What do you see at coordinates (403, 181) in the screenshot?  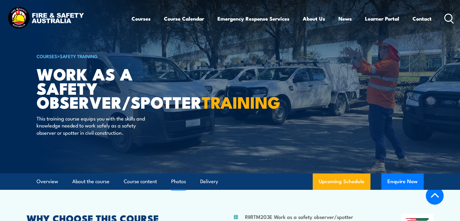 I see `button: Enquire Now` at bounding box center [403, 181].